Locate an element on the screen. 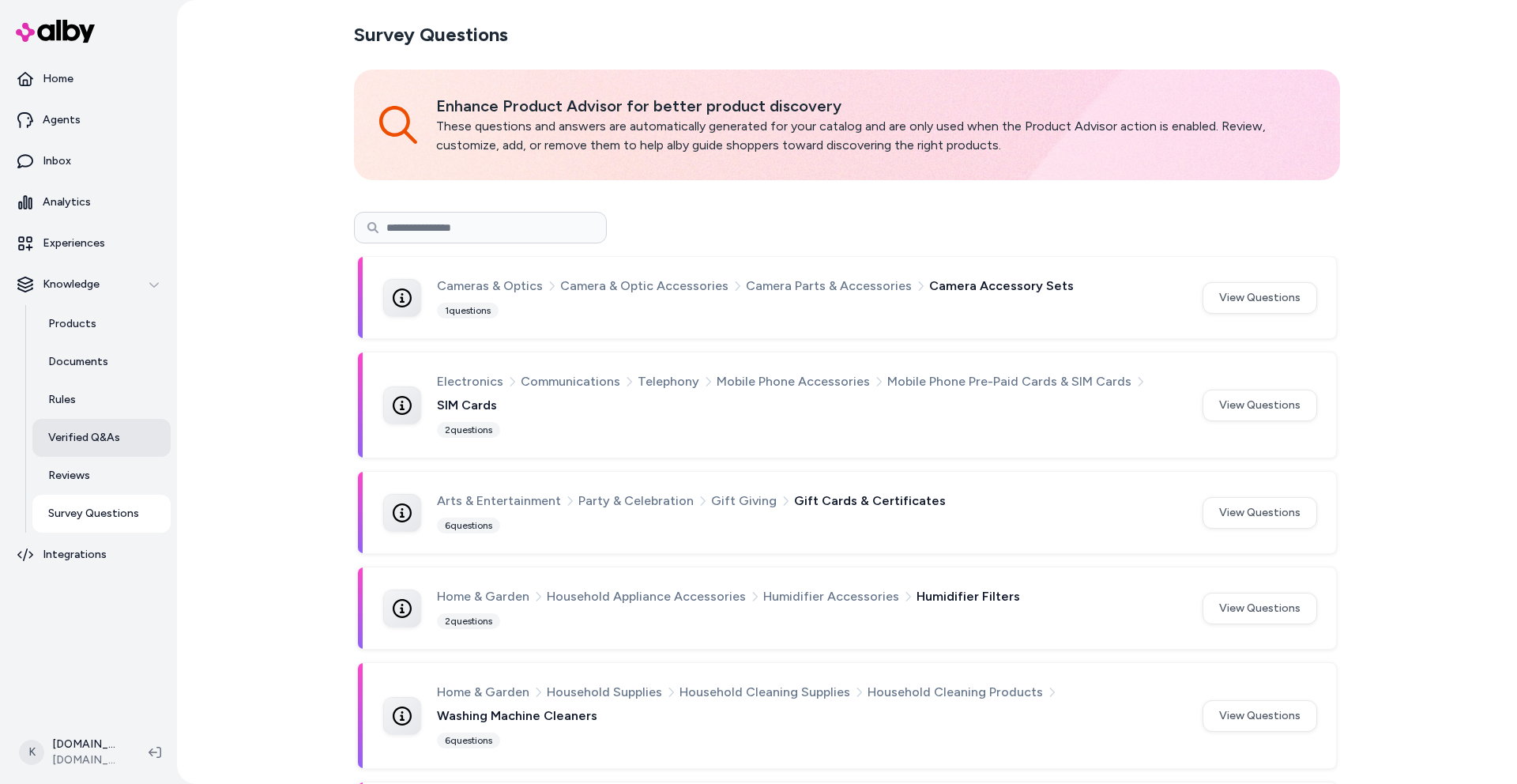 This screenshot has width=1517, height=784. p: Enhance Product Advisor for better product discovery is located at coordinates (875, 106).